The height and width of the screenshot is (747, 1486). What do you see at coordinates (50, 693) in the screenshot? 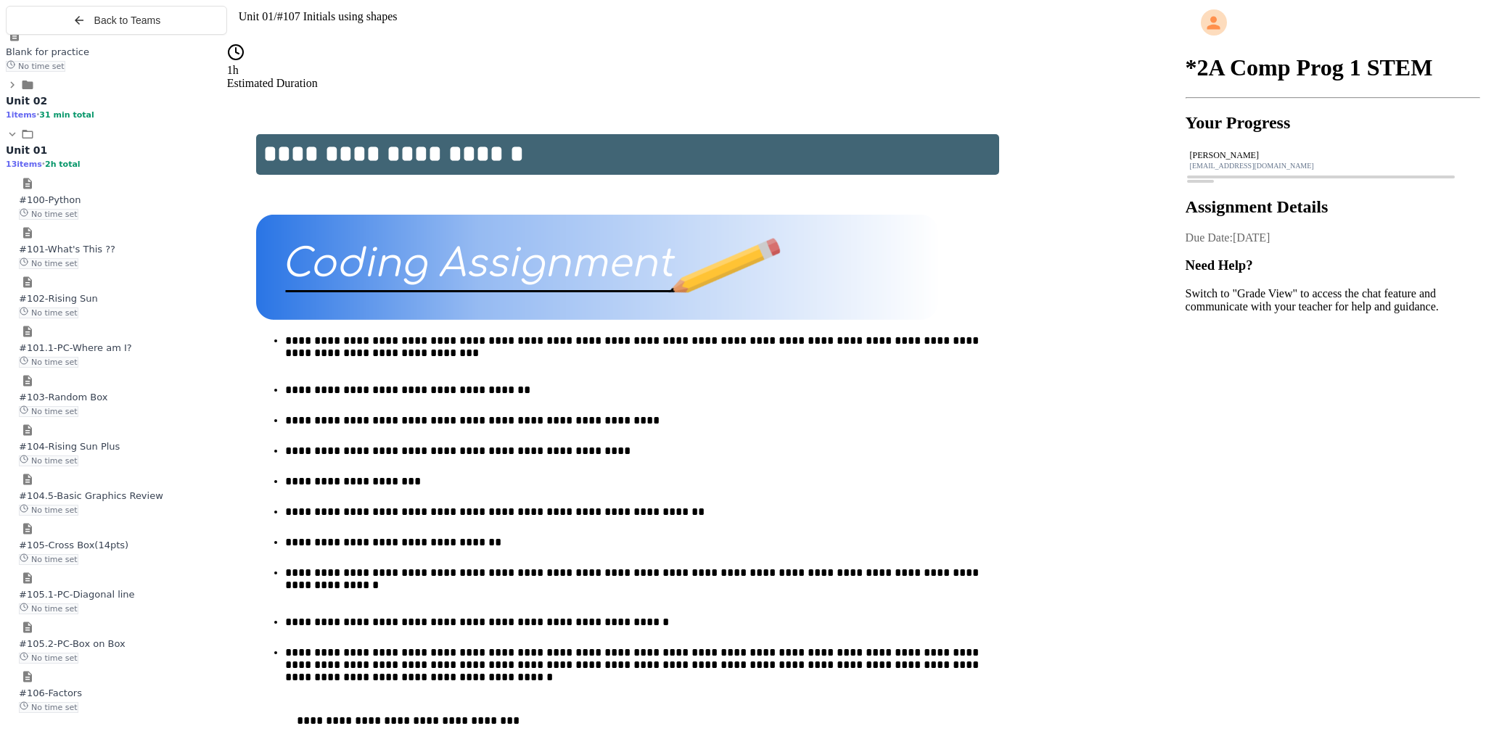
I see `span: #106-Factors` at bounding box center [50, 693].